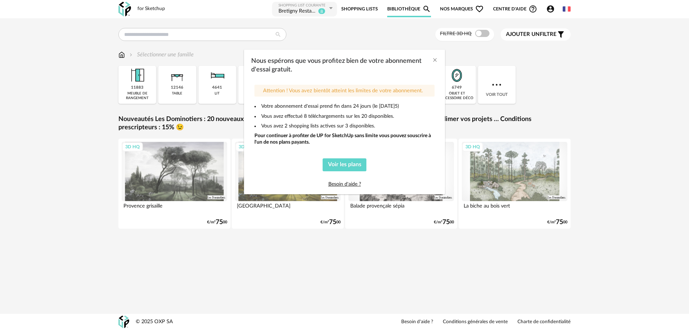  What do you see at coordinates (344, 116) in the screenshot?
I see `li: Vous avez effectué 8 téléchargements sur les 20 disponibles.` at bounding box center [344, 116].